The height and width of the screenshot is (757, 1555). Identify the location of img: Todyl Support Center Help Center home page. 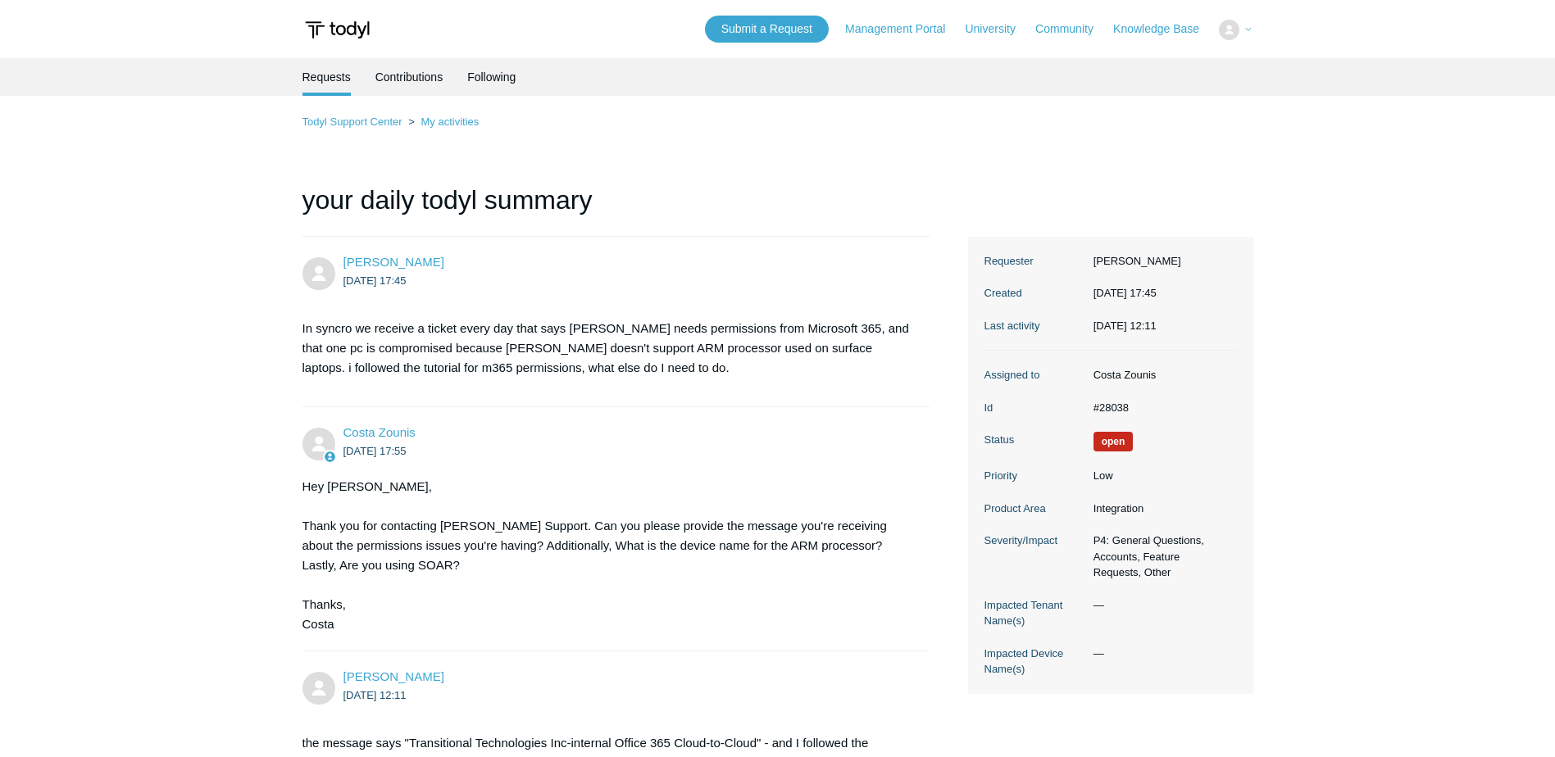
(337, 30).